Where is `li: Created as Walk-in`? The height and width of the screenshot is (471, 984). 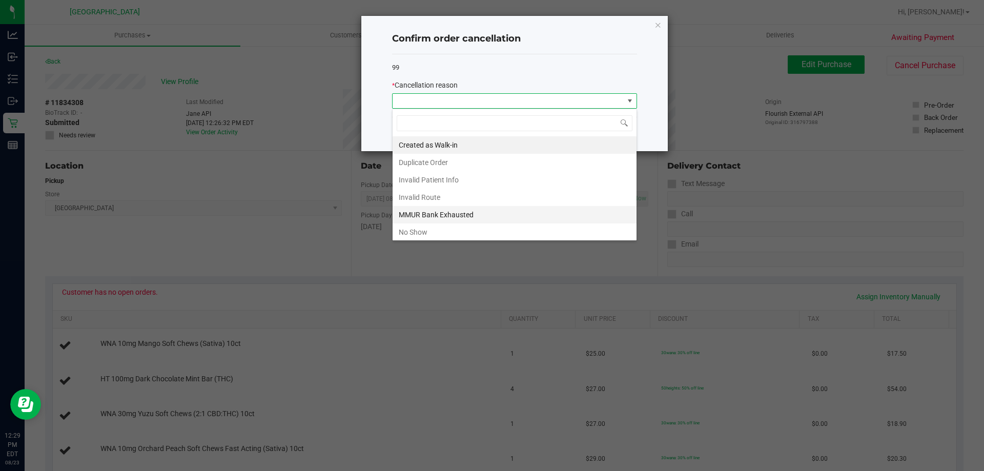 li: Created as Walk-in is located at coordinates (514, 145).